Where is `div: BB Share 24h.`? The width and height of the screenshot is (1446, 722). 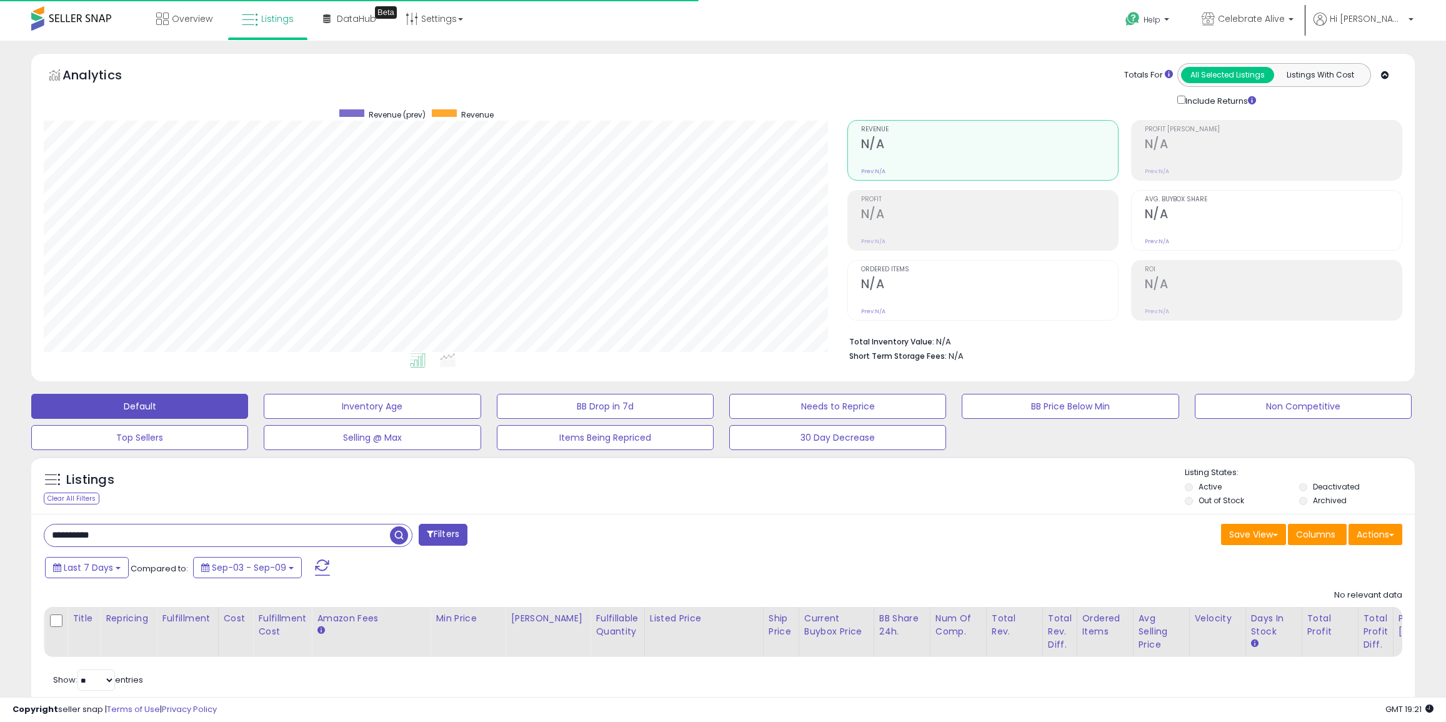 div: BB Share 24h. is located at coordinates (902, 625).